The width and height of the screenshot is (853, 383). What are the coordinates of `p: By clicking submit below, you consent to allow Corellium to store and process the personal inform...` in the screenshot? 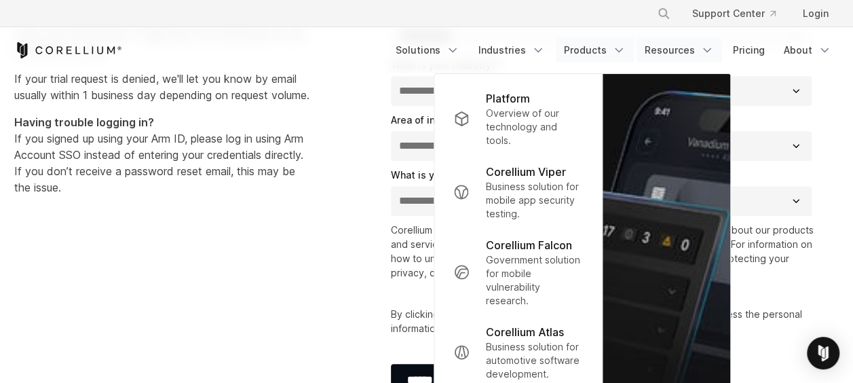 It's located at (604, 321).